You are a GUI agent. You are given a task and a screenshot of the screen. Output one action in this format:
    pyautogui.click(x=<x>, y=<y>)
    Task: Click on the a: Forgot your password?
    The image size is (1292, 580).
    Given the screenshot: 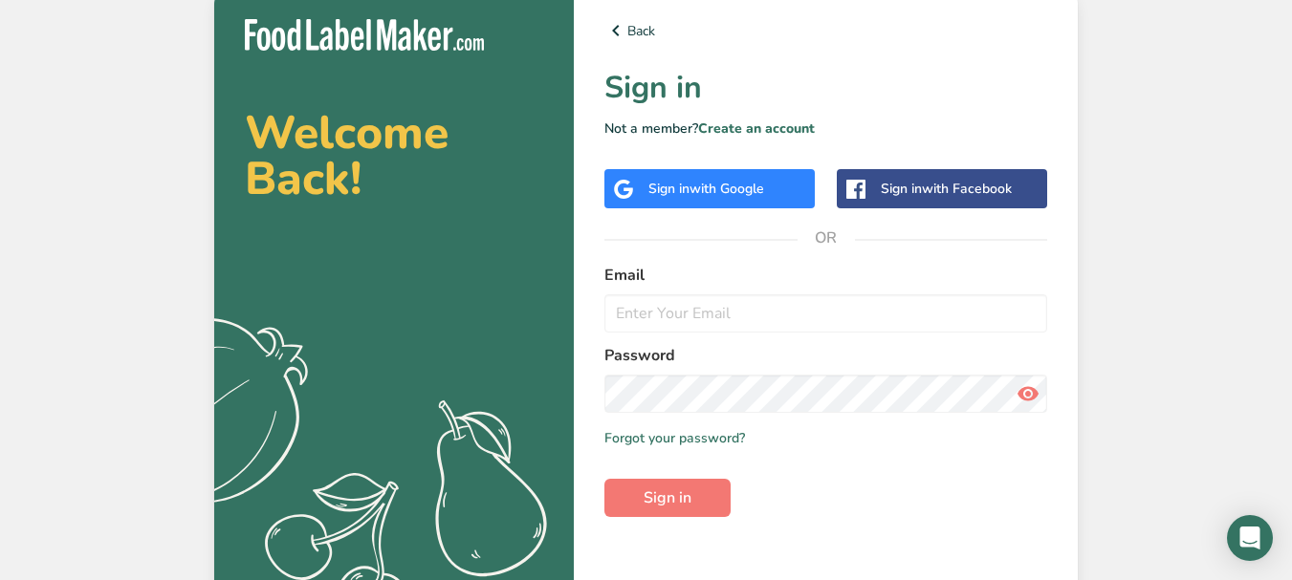 What is the action you would take?
    pyautogui.click(x=674, y=438)
    